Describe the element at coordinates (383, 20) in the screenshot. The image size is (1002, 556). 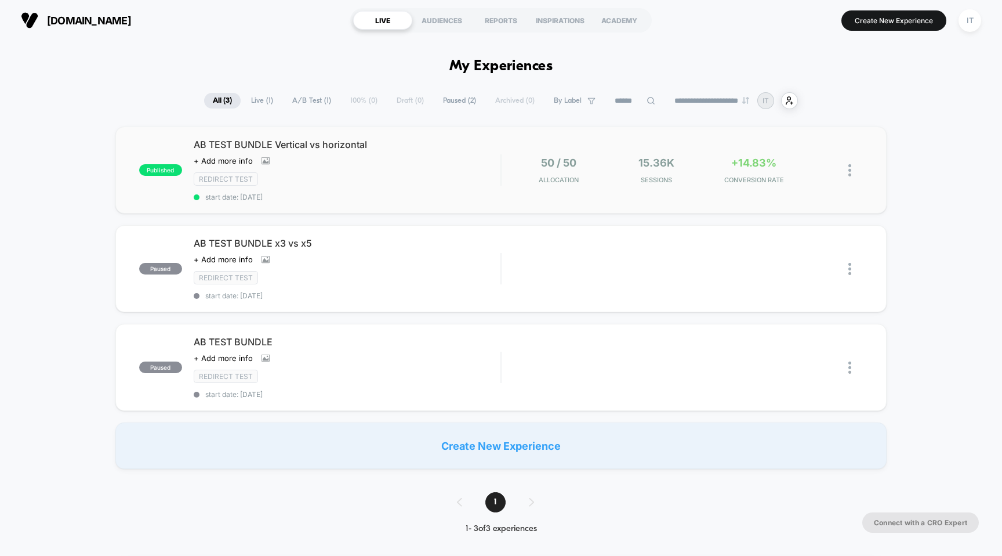
I see `div: LIVE` at that location.